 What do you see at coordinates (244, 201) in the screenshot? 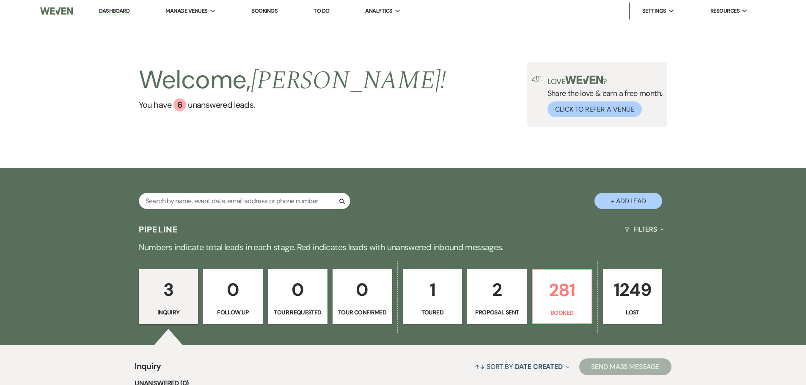
I see `input: Search by name, event date, email address or phone number` at bounding box center [244, 201].